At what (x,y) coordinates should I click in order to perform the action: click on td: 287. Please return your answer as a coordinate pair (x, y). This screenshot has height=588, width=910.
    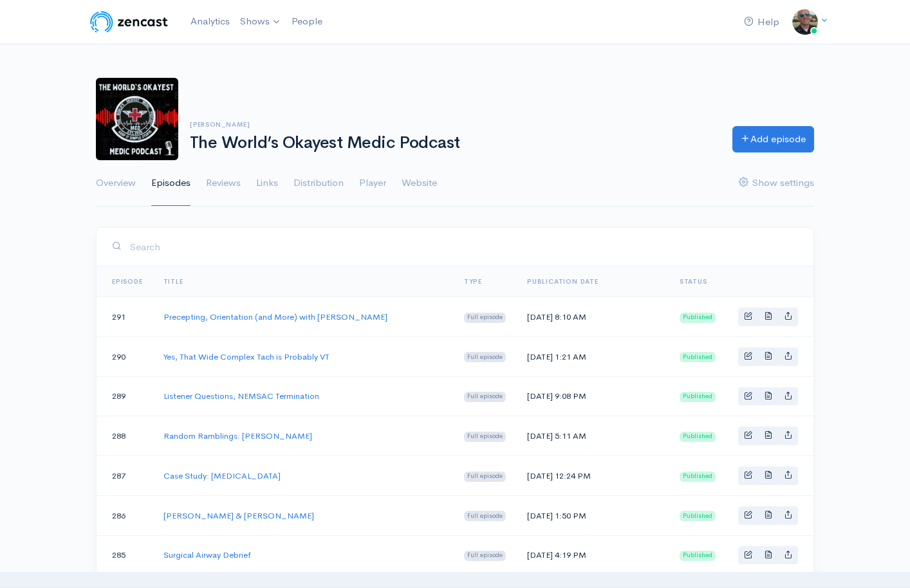
    Looking at the image, I should click on (125, 476).